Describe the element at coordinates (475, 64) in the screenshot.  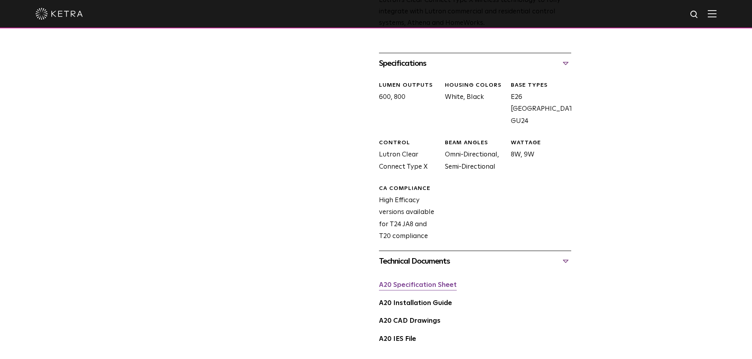
I see `div: Specifications` at that location.